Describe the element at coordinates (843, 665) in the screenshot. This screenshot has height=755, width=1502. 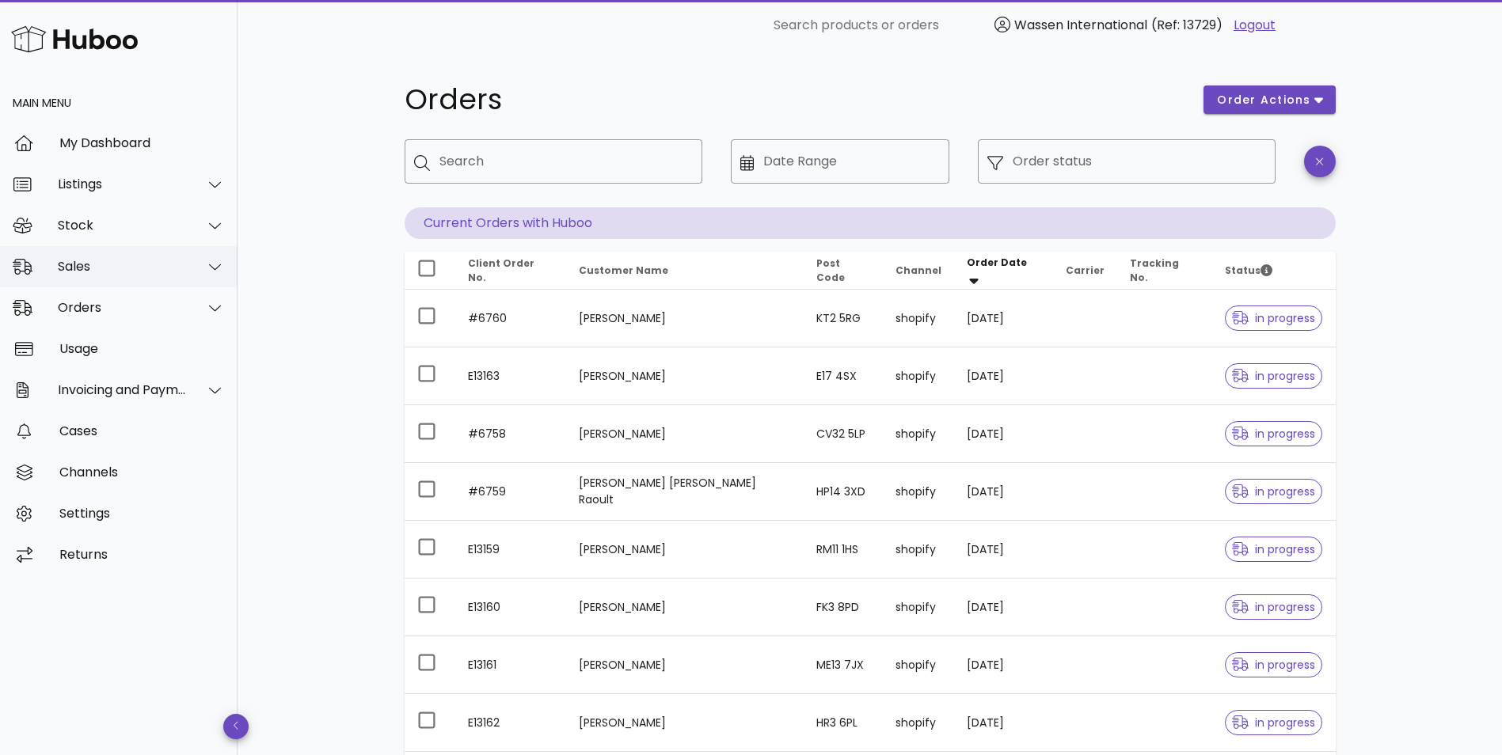
I see `td: ME13 7JX` at that location.